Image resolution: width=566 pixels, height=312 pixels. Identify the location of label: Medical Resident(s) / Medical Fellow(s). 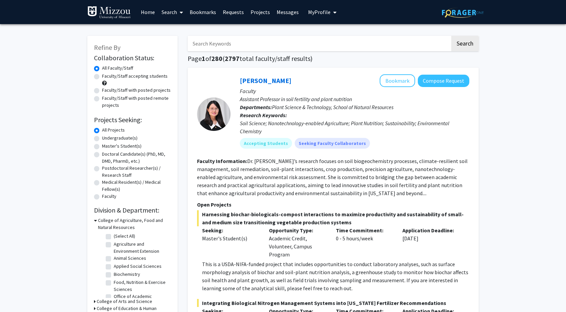
(136, 186).